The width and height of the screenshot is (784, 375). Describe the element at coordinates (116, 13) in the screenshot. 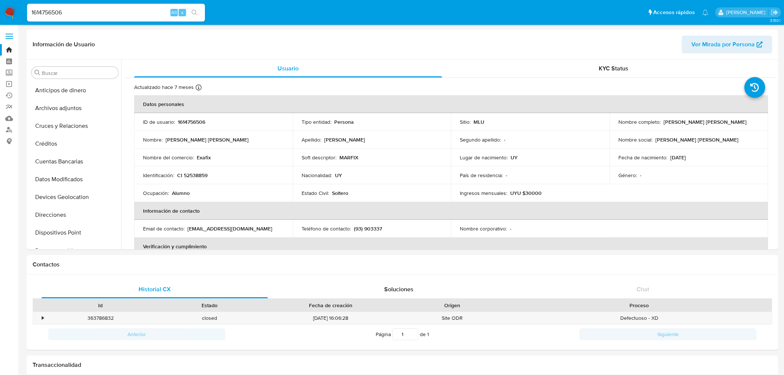

I see `input: Buscar usuario o caso...` at that location.